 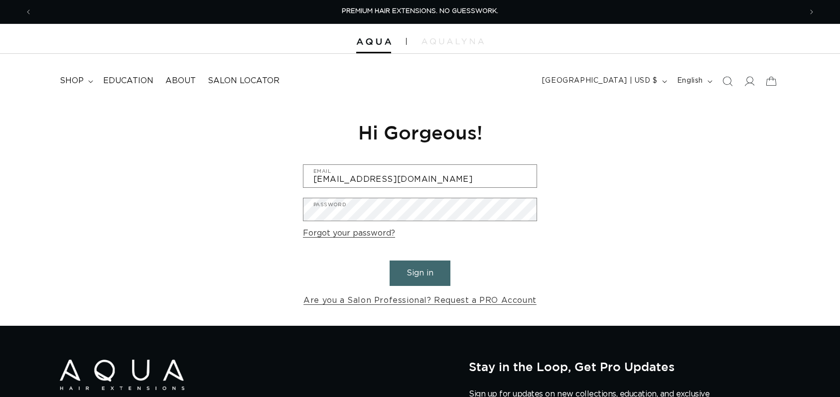 What do you see at coordinates (815, 373) in the screenshot?
I see `div: Chat Widget` at bounding box center [815, 373].